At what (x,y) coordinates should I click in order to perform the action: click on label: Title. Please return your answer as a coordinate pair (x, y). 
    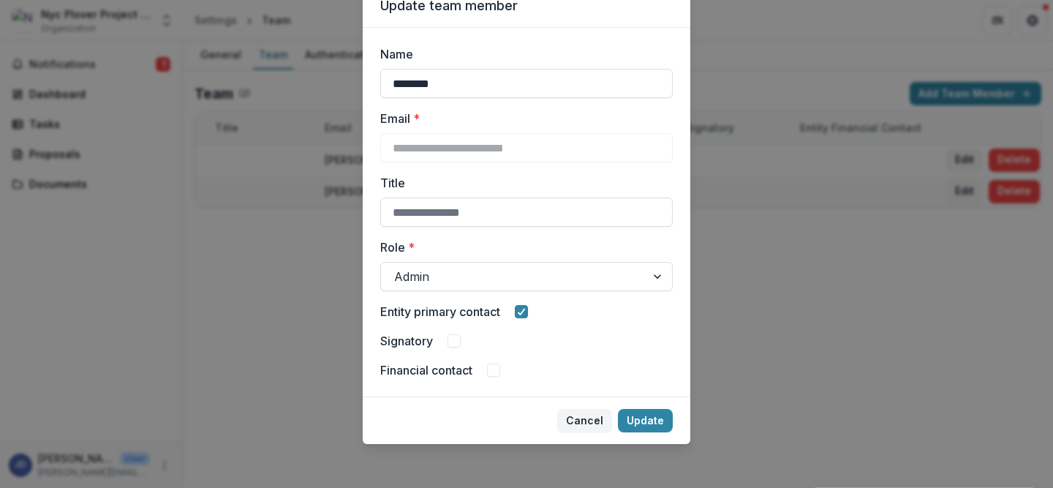
    Looking at the image, I should click on (522, 183).